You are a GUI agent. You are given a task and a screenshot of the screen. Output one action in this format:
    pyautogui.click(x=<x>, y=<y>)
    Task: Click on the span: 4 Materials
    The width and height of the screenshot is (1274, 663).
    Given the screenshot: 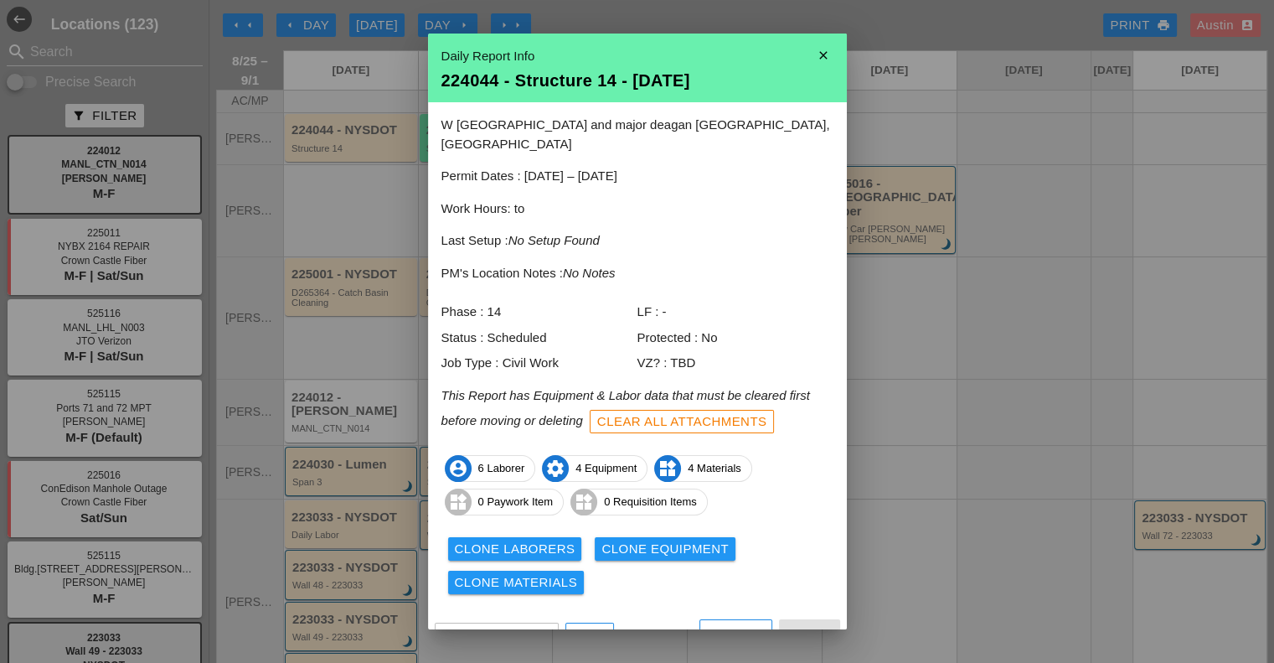 What is the action you would take?
    pyautogui.click(x=703, y=468)
    